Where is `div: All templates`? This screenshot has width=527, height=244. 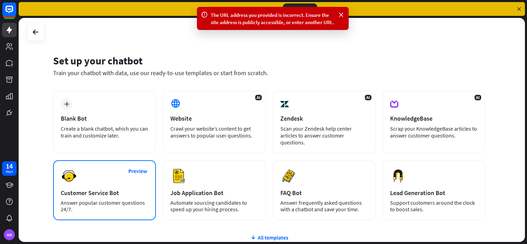 div: All templates is located at coordinates (269, 238).